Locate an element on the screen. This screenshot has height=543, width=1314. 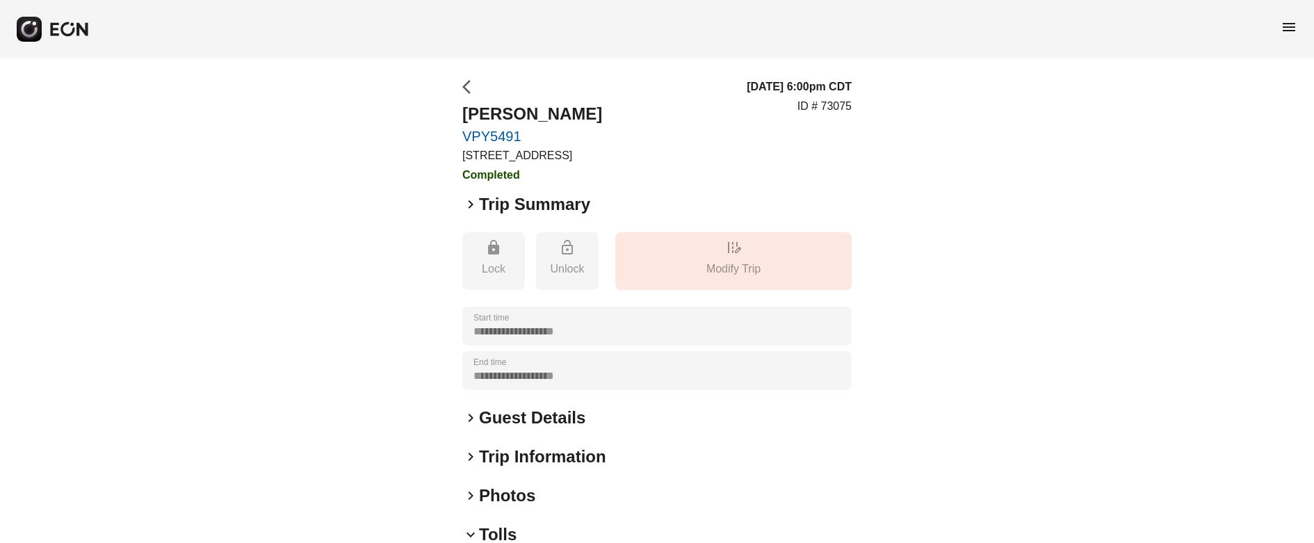
h2: Trip Information is located at coordinates (542, 457).